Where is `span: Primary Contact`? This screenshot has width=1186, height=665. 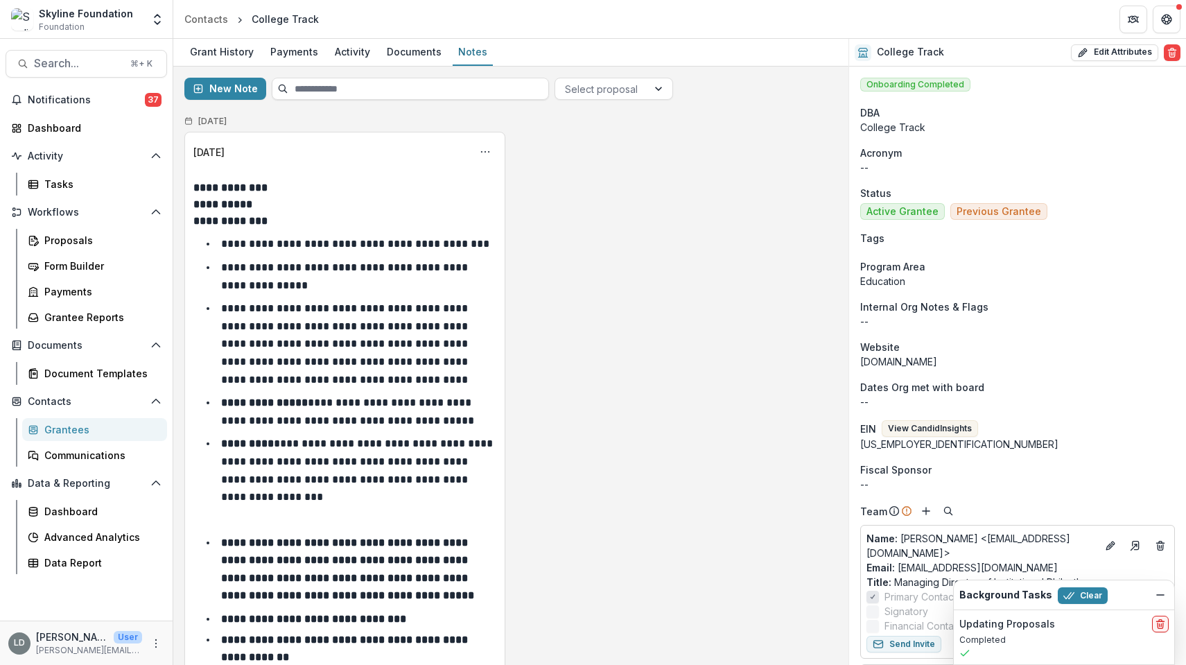
span: Primary Contact is located at coordinates (921, 596).